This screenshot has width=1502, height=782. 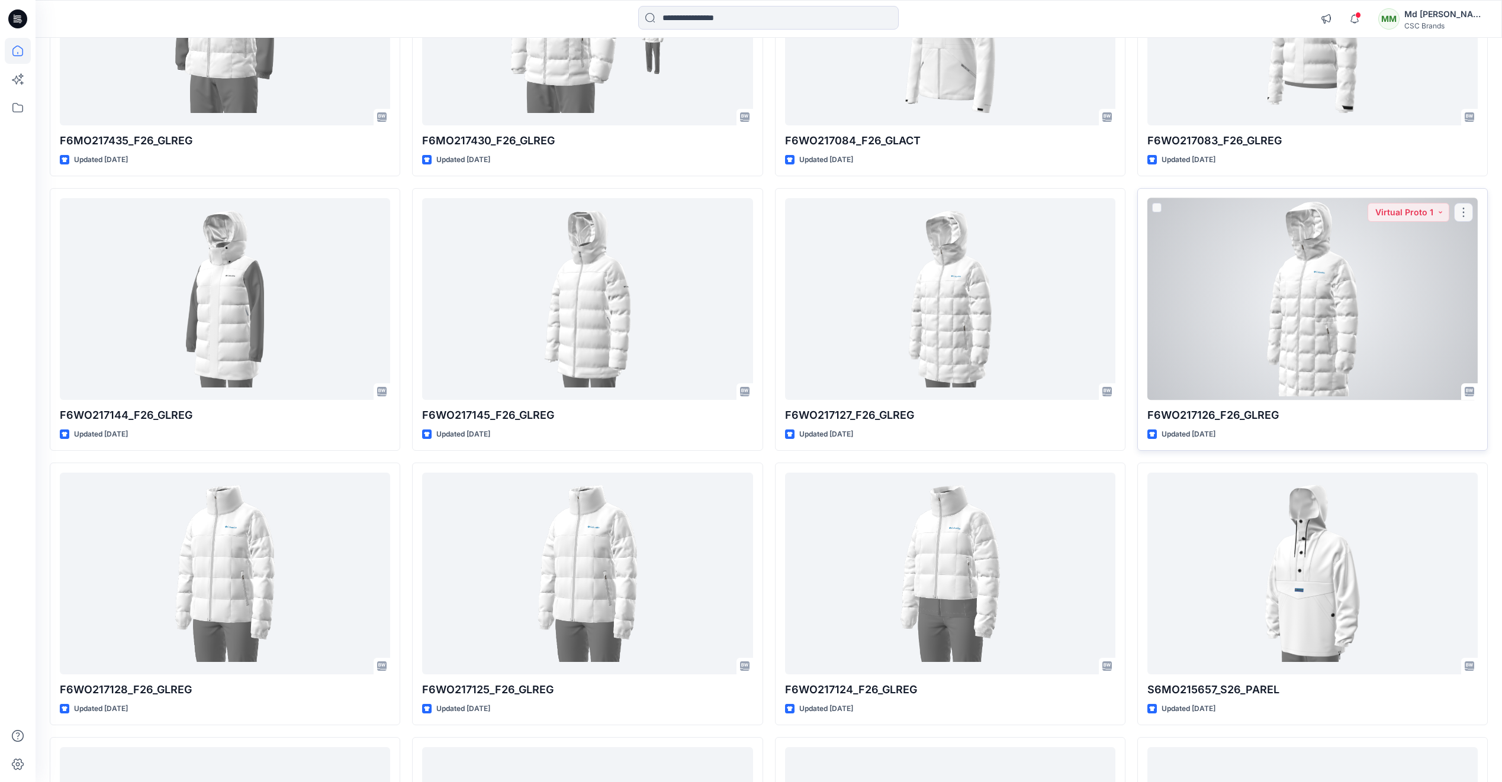 What do you see at coordinates (1312, 574) in the screenshot?
I see `a: S6MO215657_S26_PAREL` at bounding box center [1312, 574].